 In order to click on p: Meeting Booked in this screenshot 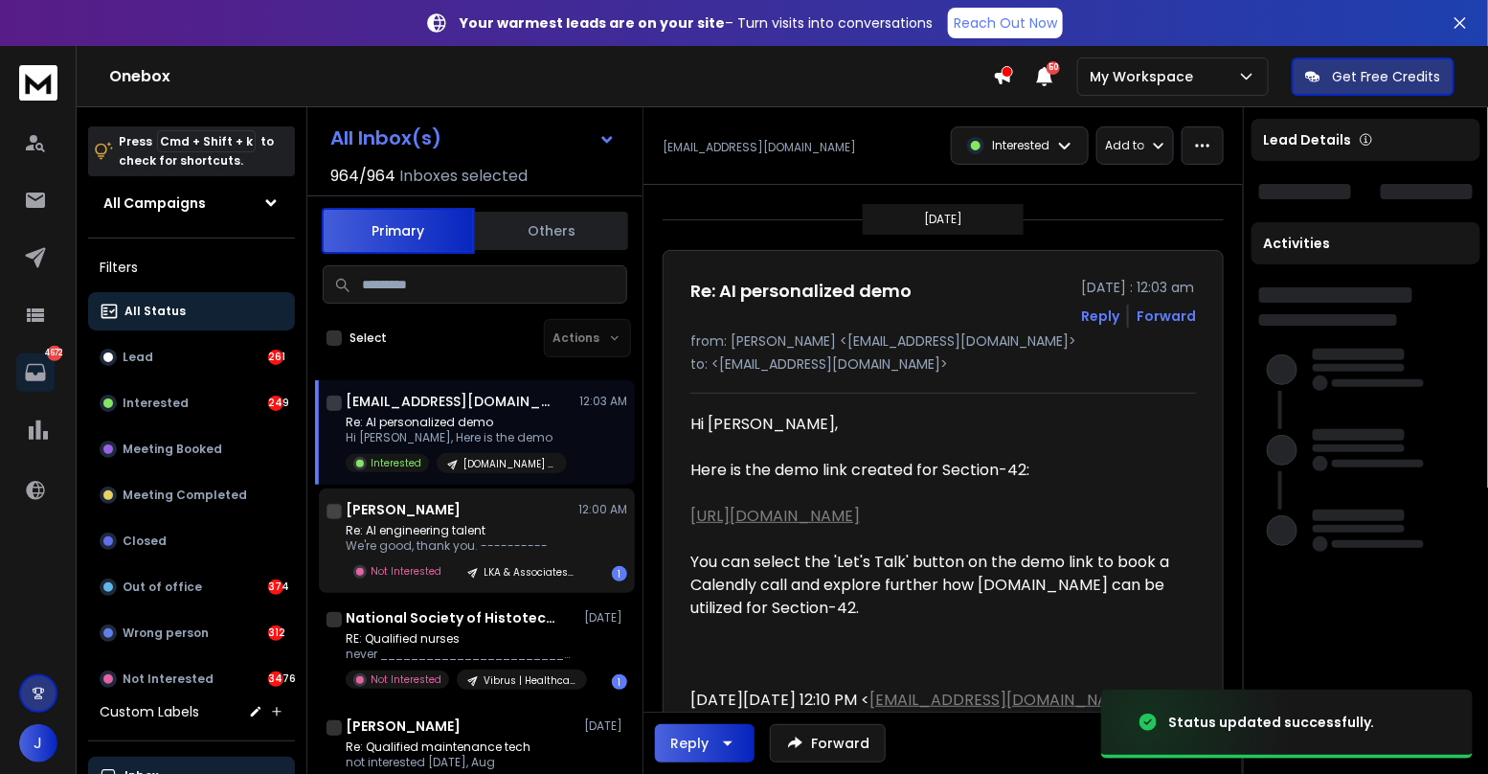, I will do `click(172, 449)`.